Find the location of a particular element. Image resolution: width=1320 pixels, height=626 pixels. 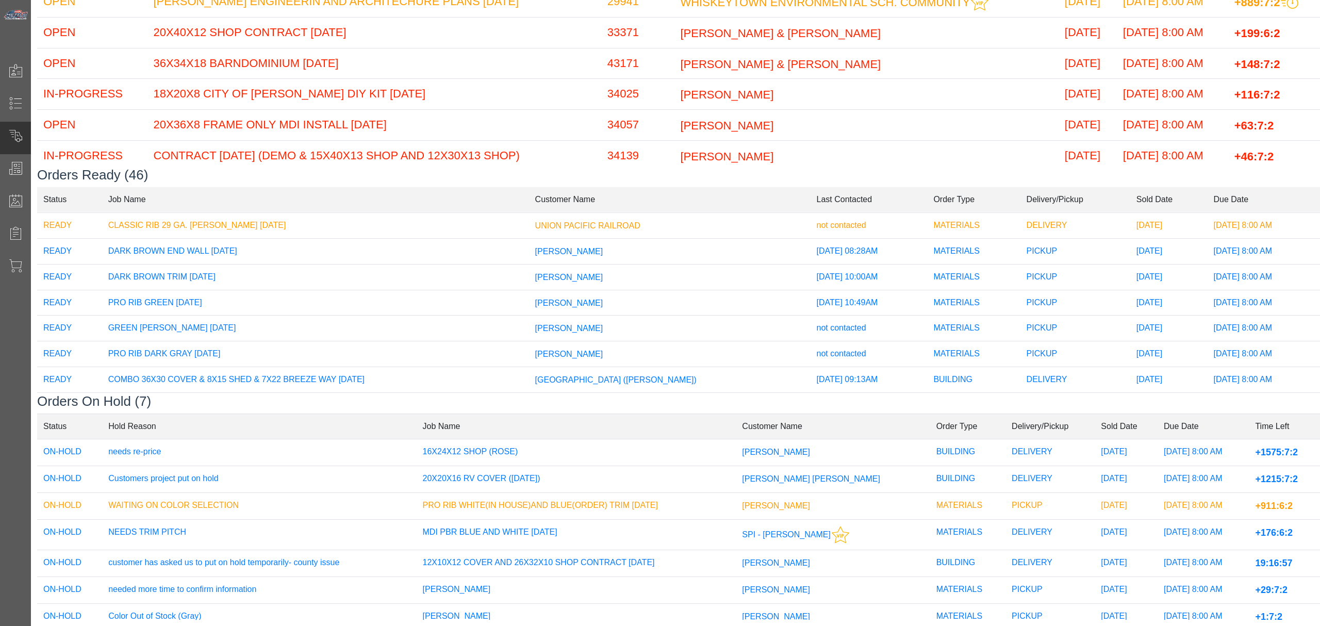

span: +116:7:2 is located at coordinates (1257, 94).